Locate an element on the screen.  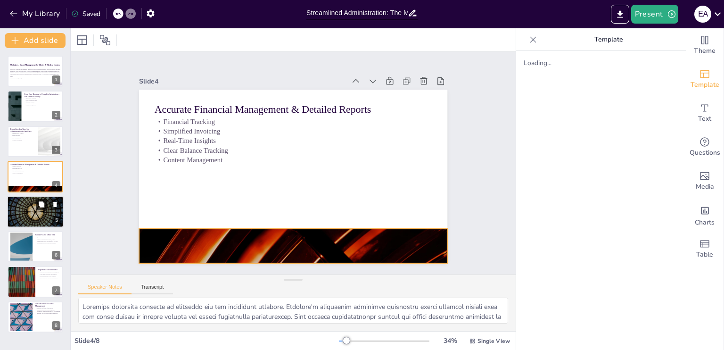
div: Layout is located at coordinates (82, 40).